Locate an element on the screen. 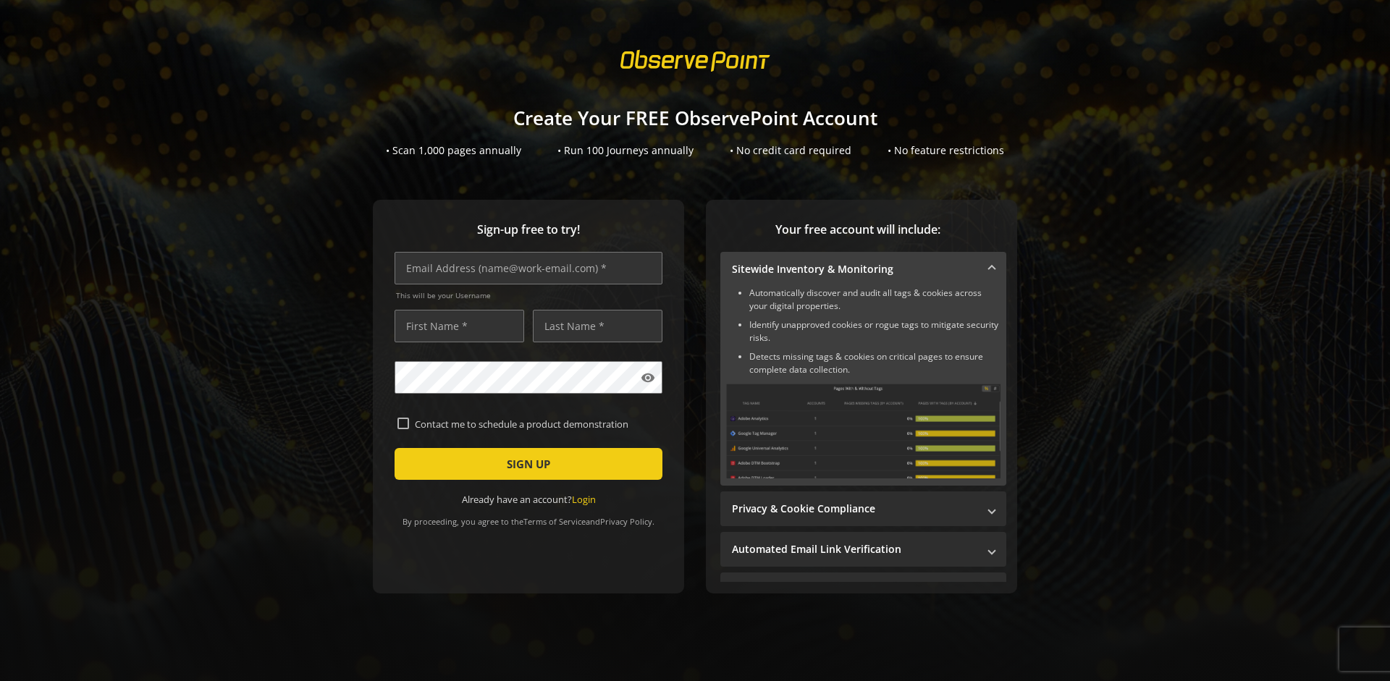  span: SIGN UP is located at coordinates (529, 464).